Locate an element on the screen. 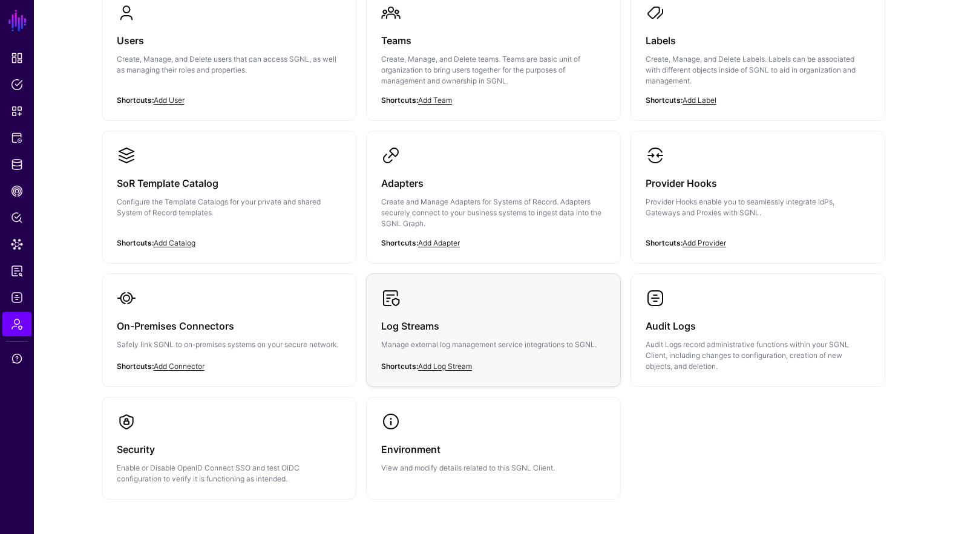 The image size is (953, 534). a: Add Connector is located at coordinates (179, 366).